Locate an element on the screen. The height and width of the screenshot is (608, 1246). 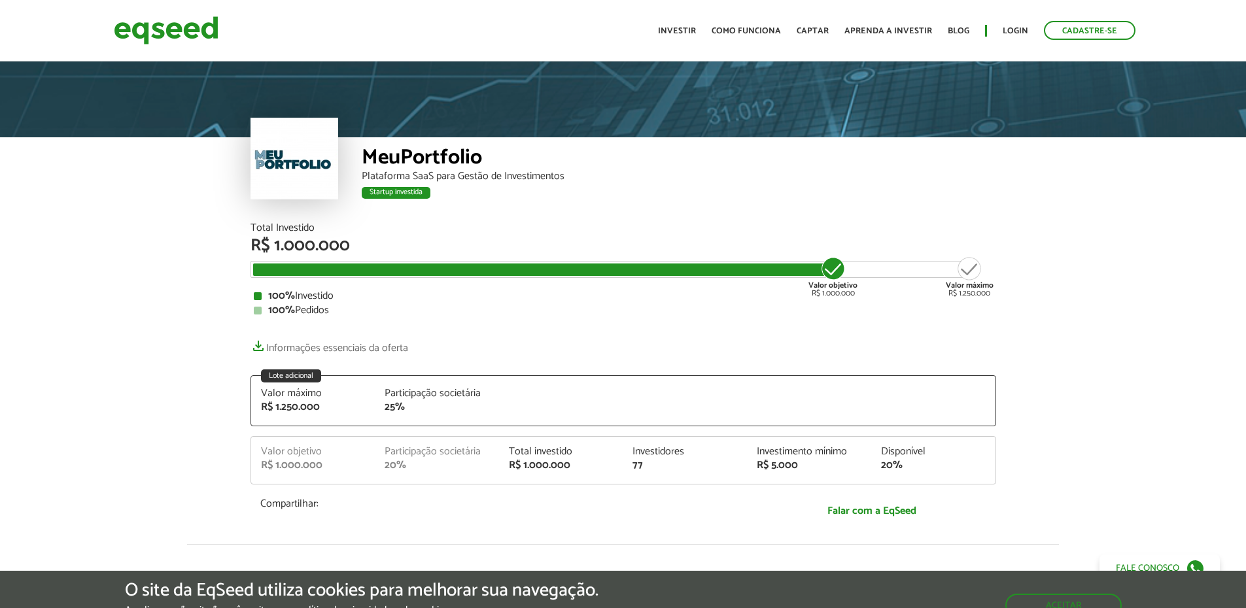
a: Falar com a EqSeed is located at coordinates (872, 511).